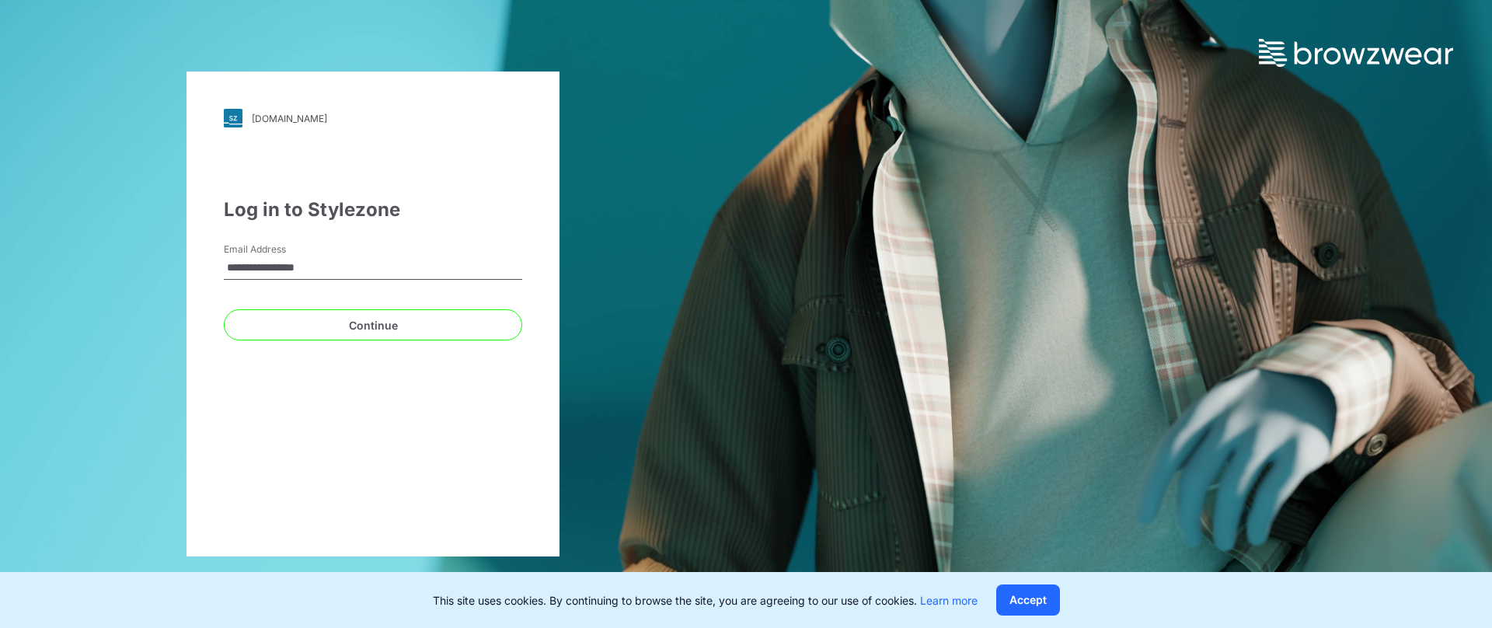 This screenshot has width=1492, height=628. I want to click on button: Accept, so click(1028, 600).